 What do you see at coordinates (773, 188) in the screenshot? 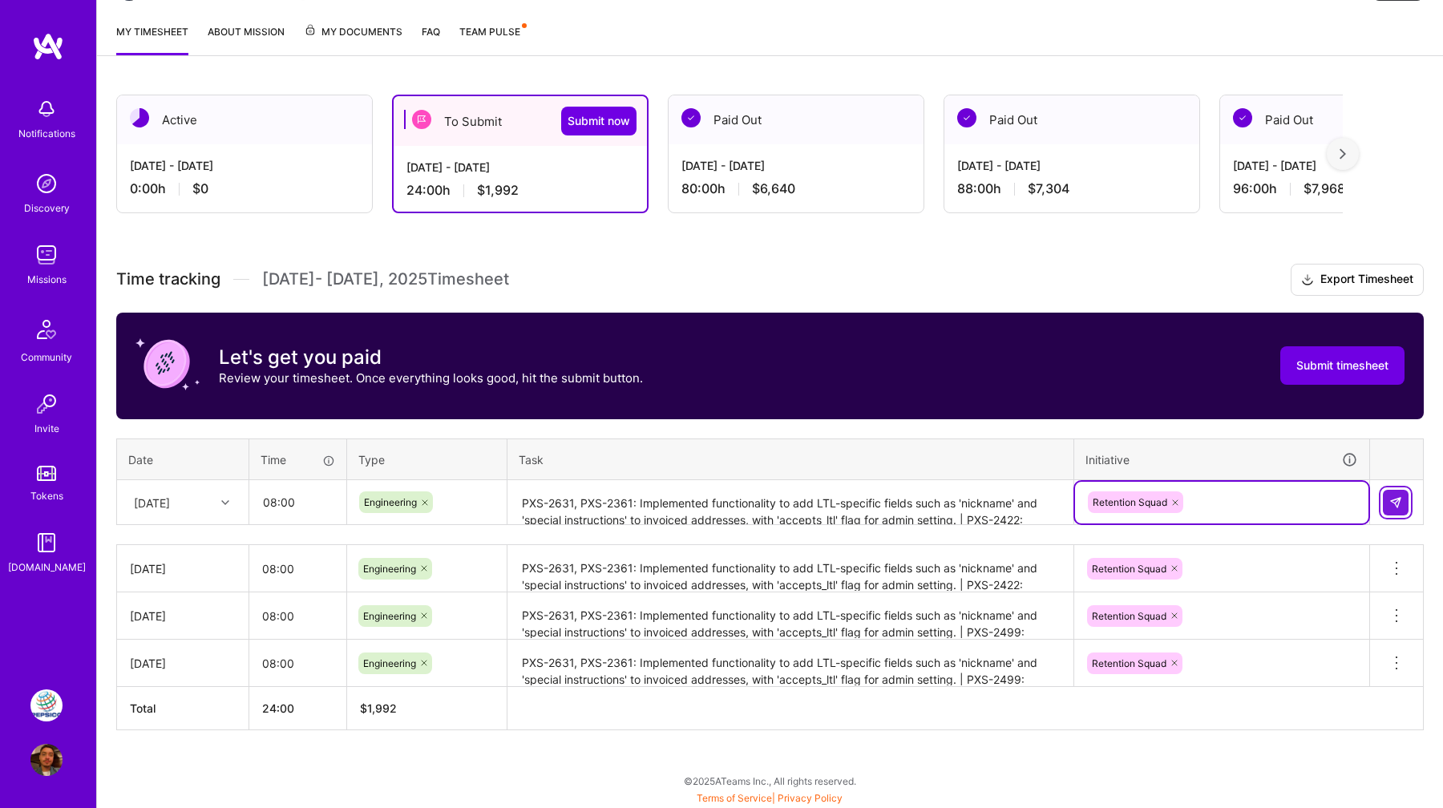
I see `span: $6,640` at bounding box center [773, 188].